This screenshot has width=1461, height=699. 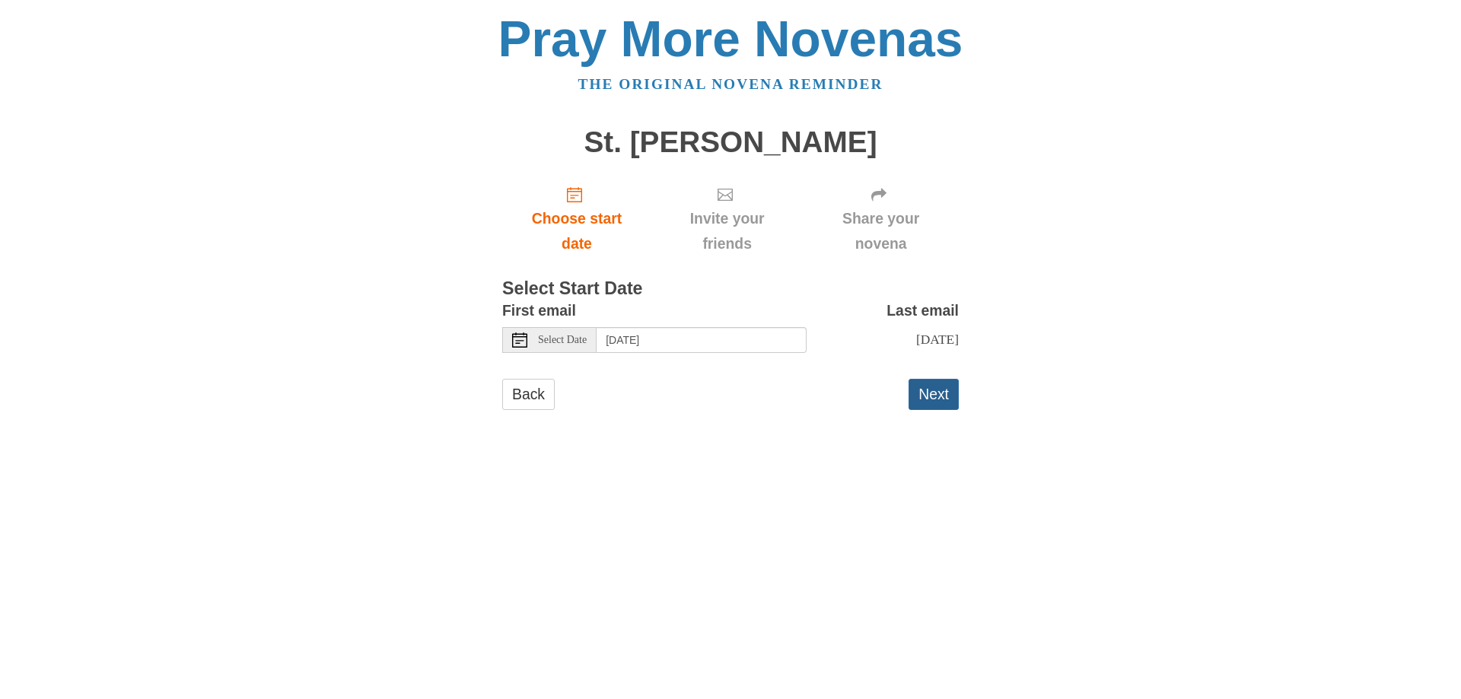 I want to click on h3: Select Start Date, so click(x=730, y=289).